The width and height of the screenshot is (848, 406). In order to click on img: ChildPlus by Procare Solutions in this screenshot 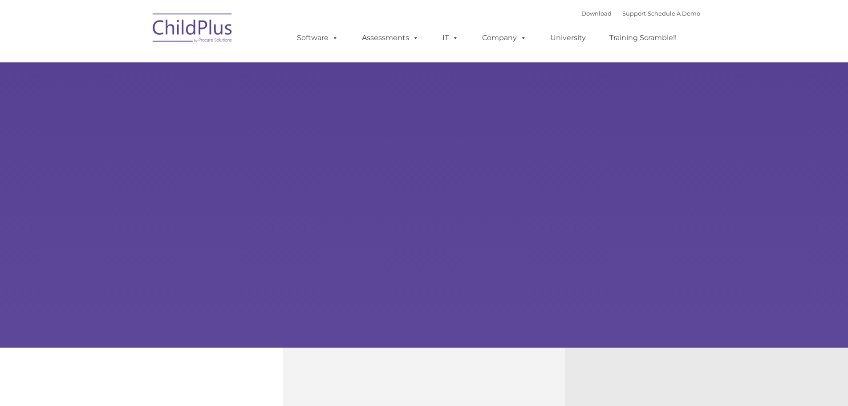, I will do `click(193, 29)`.